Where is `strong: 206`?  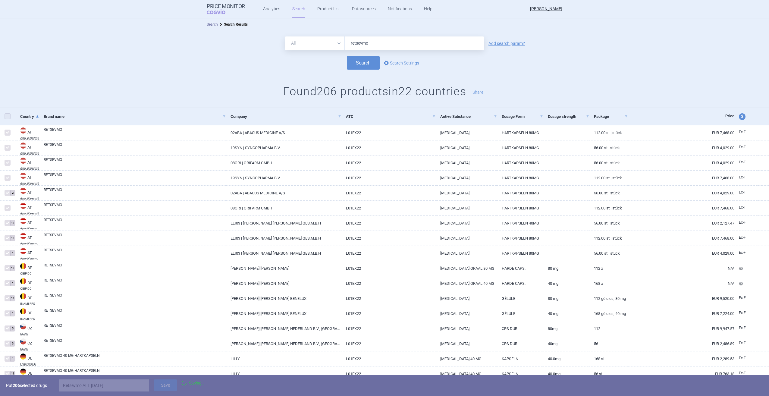
strong: 206 is located at coordinates (16, 385).